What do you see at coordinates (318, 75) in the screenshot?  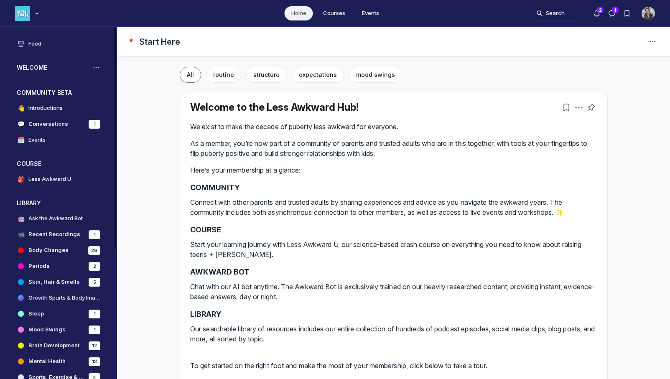 I see `button: expectations` at bounding box center [318, 75].